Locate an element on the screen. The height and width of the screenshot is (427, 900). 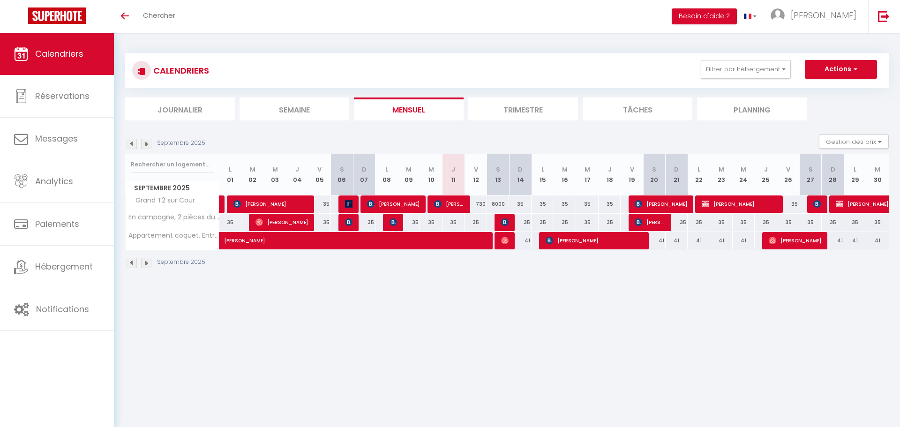
span: Paiements is located at coordinates (57, 224).